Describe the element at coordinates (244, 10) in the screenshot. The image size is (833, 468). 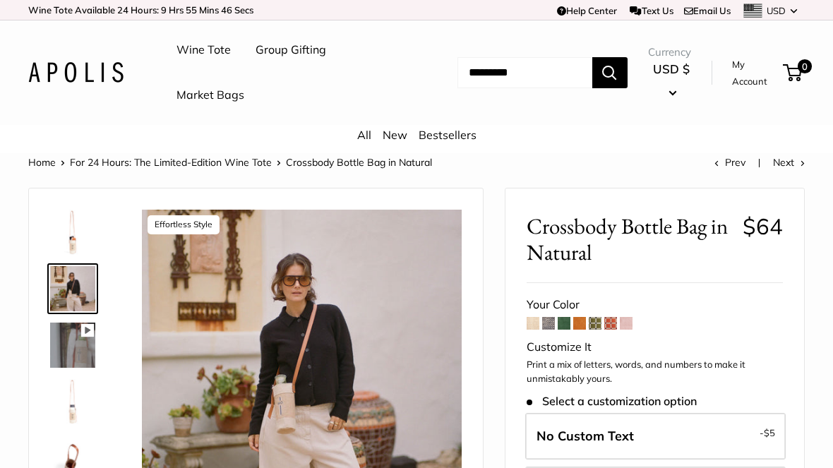
I see `span: Secs` at that location.